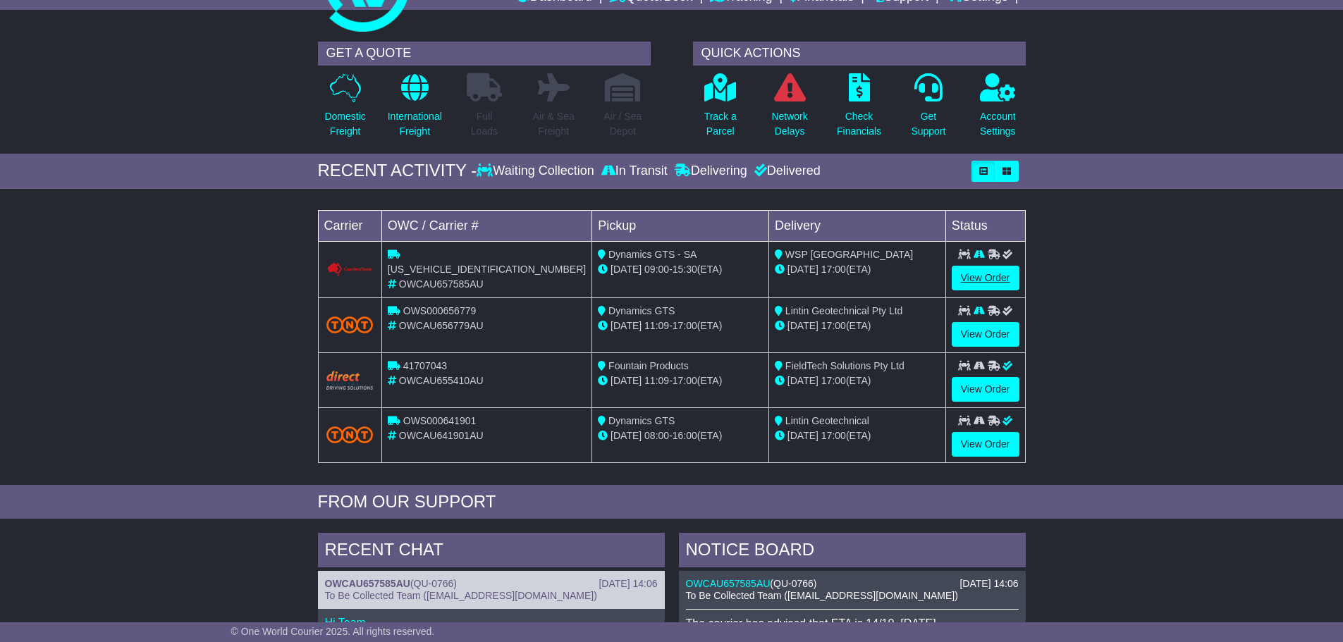 The width and height of the screenshot is (1343, 642). What do you see at coordinates (350, 269) in the screenshot?
I see `img: Couriers_Please.png` at bounding box center [350, 269].